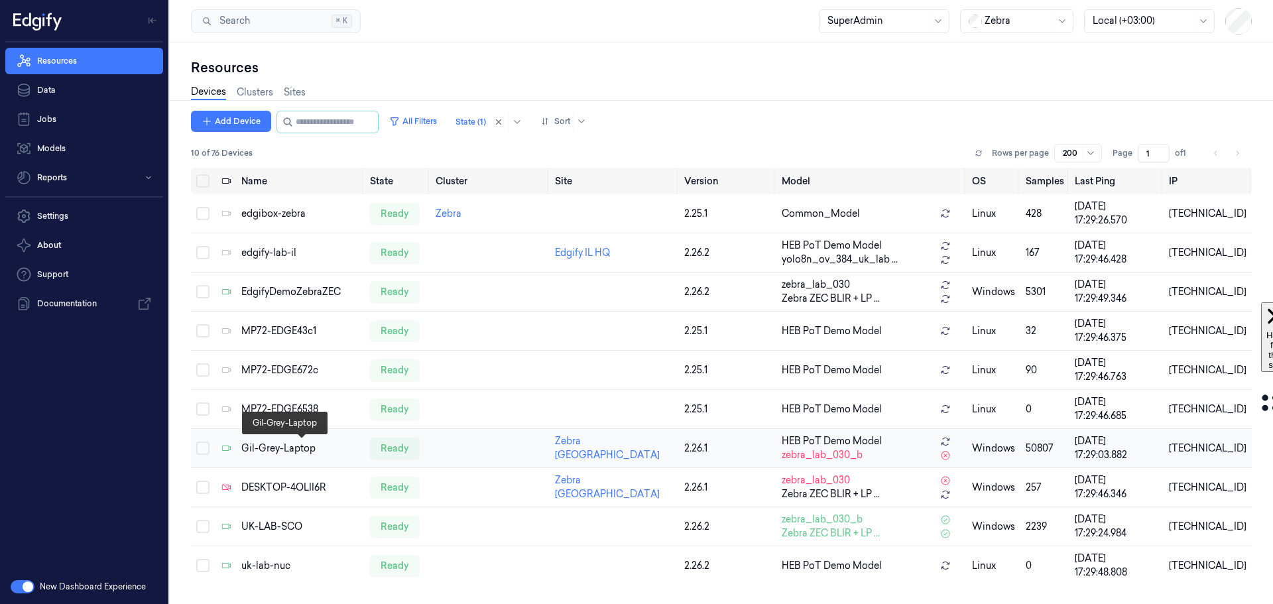  What do you see at coordinates (232, 21) in the screenshot?
I see `span: Search` at bounding box center [232, 21].